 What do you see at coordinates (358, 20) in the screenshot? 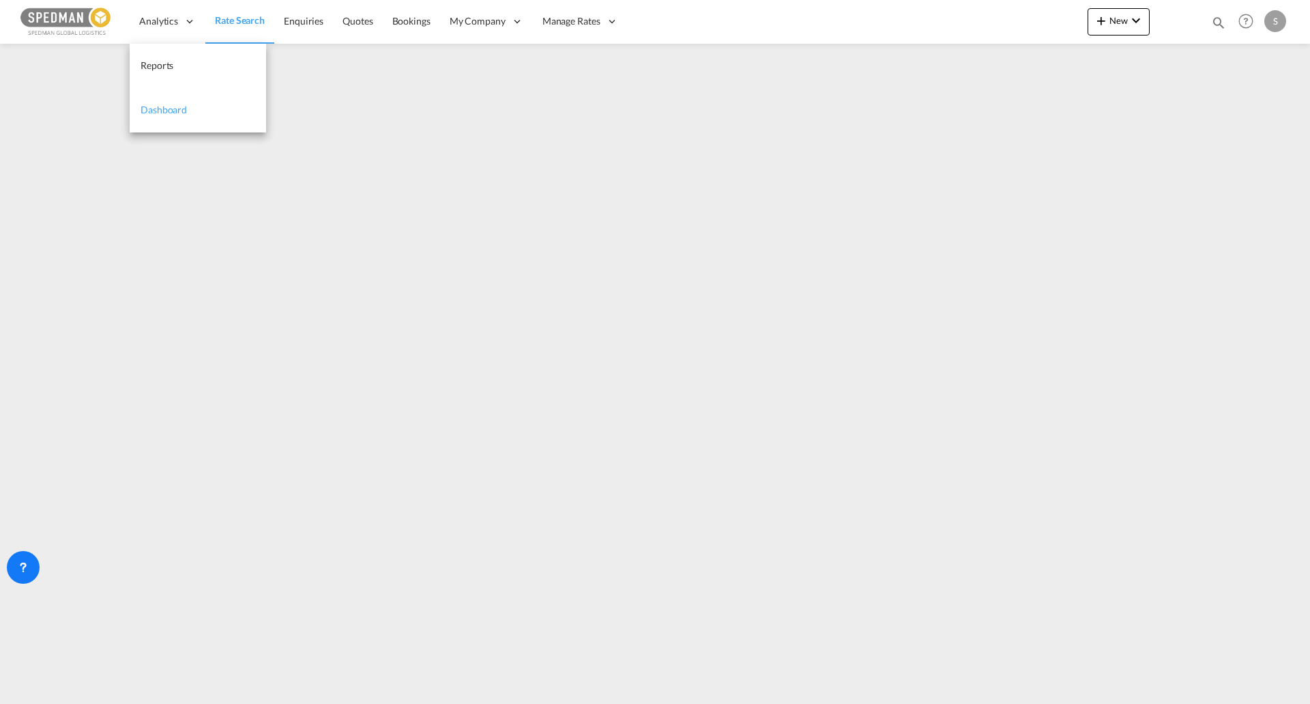
I see `span: Quotes` at bounding box center [358, 20].